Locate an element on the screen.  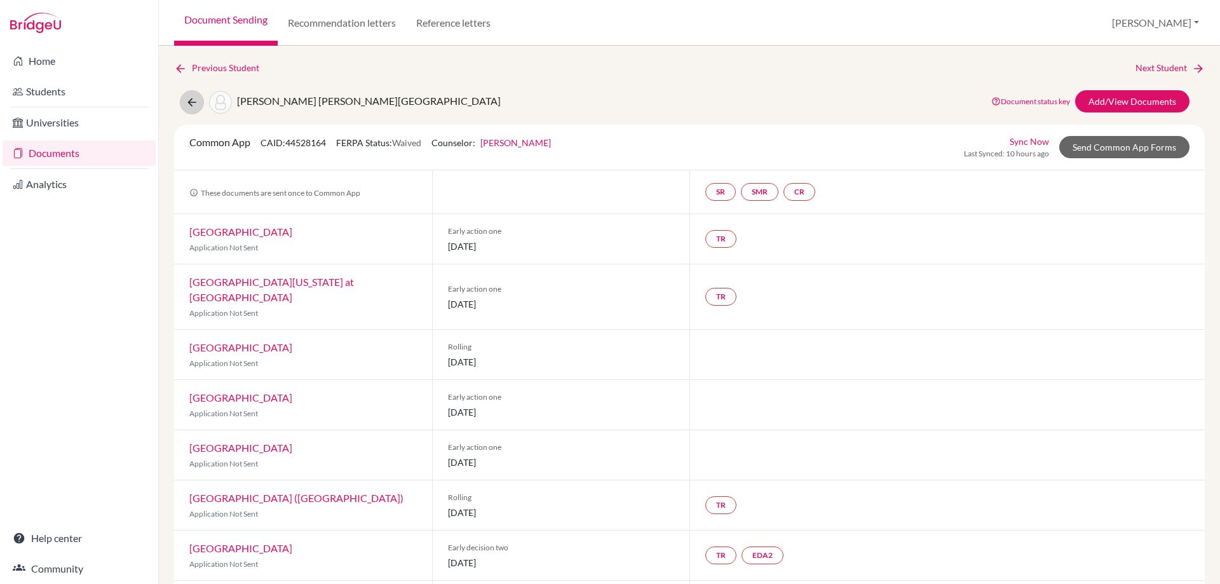
a: Documents is located at coordinates (79, 153).